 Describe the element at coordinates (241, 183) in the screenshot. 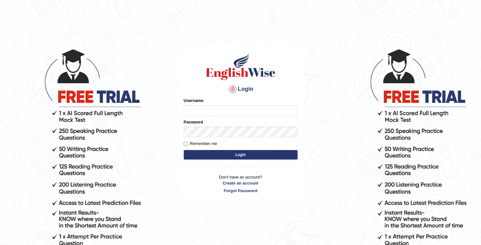

I see `a: Create an account` at that location.